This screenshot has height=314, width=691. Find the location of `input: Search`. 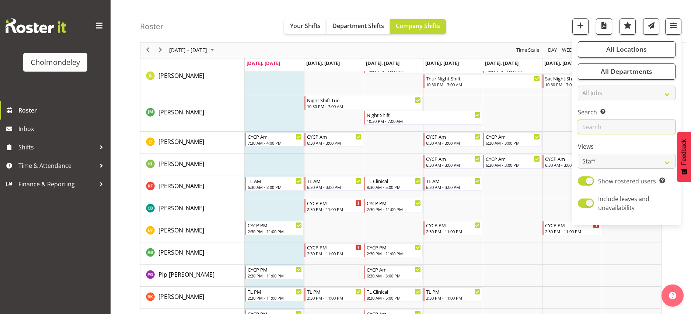

input: Search is located at coordinates (626, 127).